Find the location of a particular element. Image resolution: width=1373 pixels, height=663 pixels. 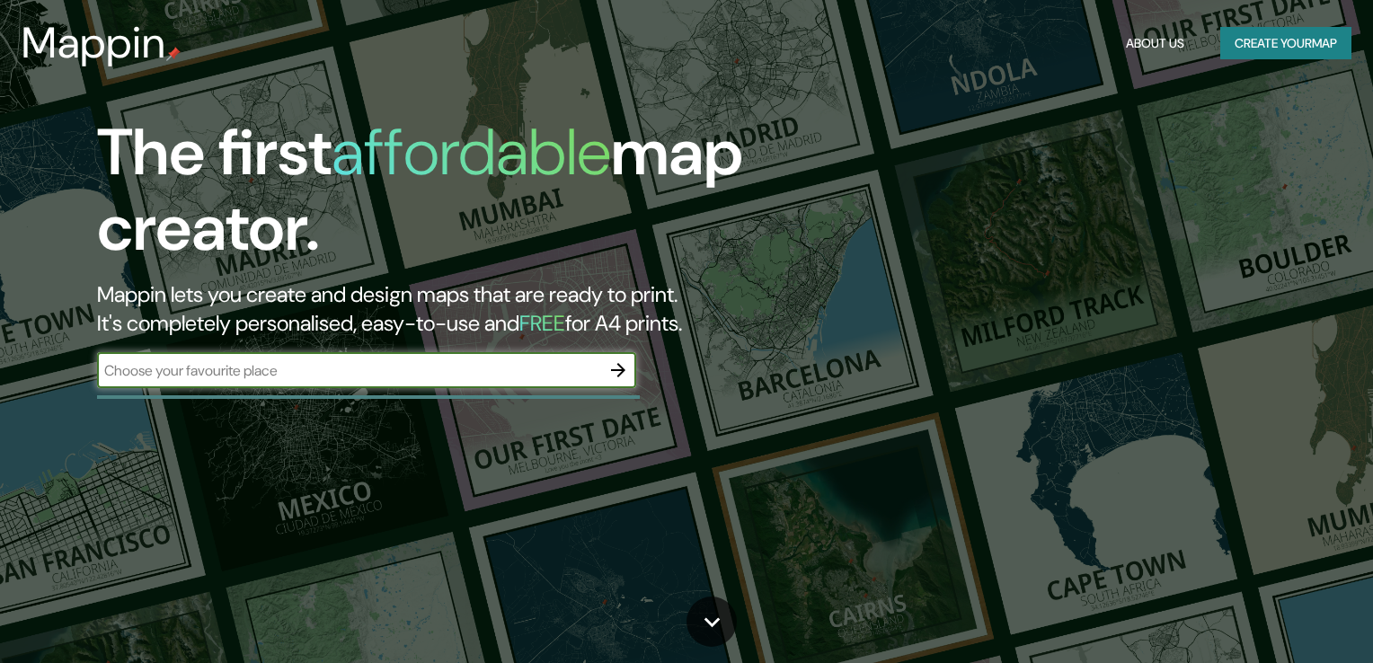

img: mappin-pin is located at coordinates (173, 54).